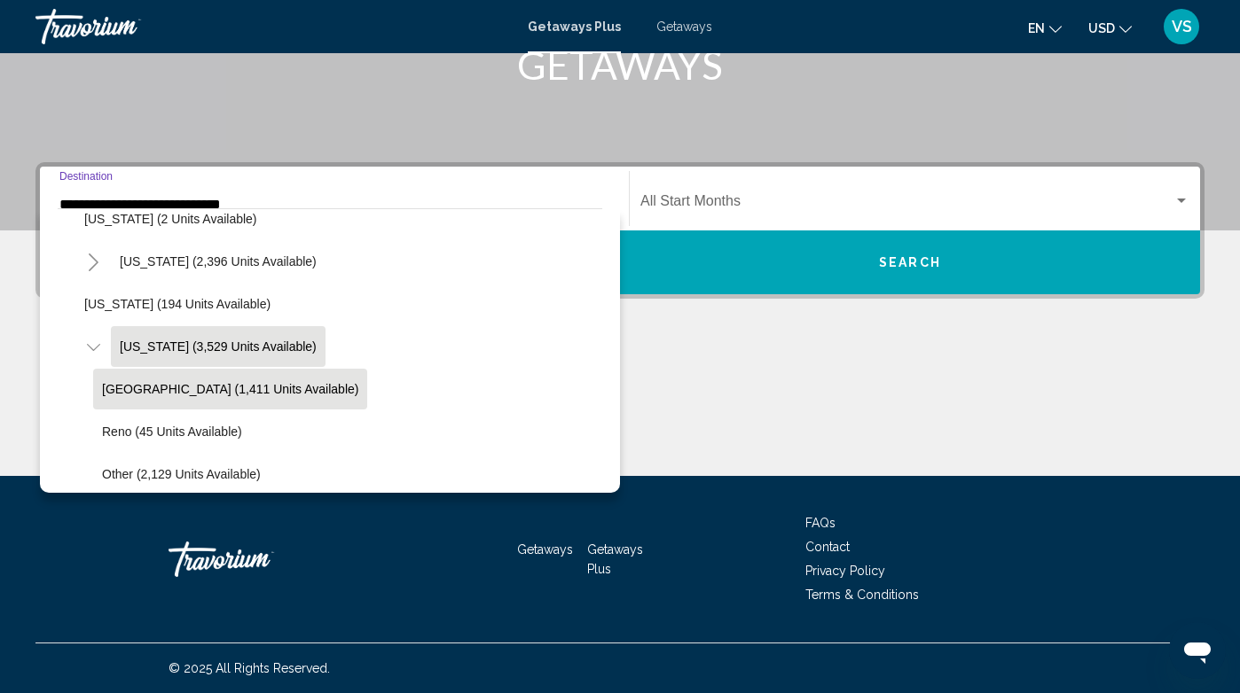 This screenshot has height=693, width=1240. What do you see at coordinates (93, 262) in the screenshot?
I see `button: Toggle Missouri (2,396 units available)` at bounding box center [93, 262].